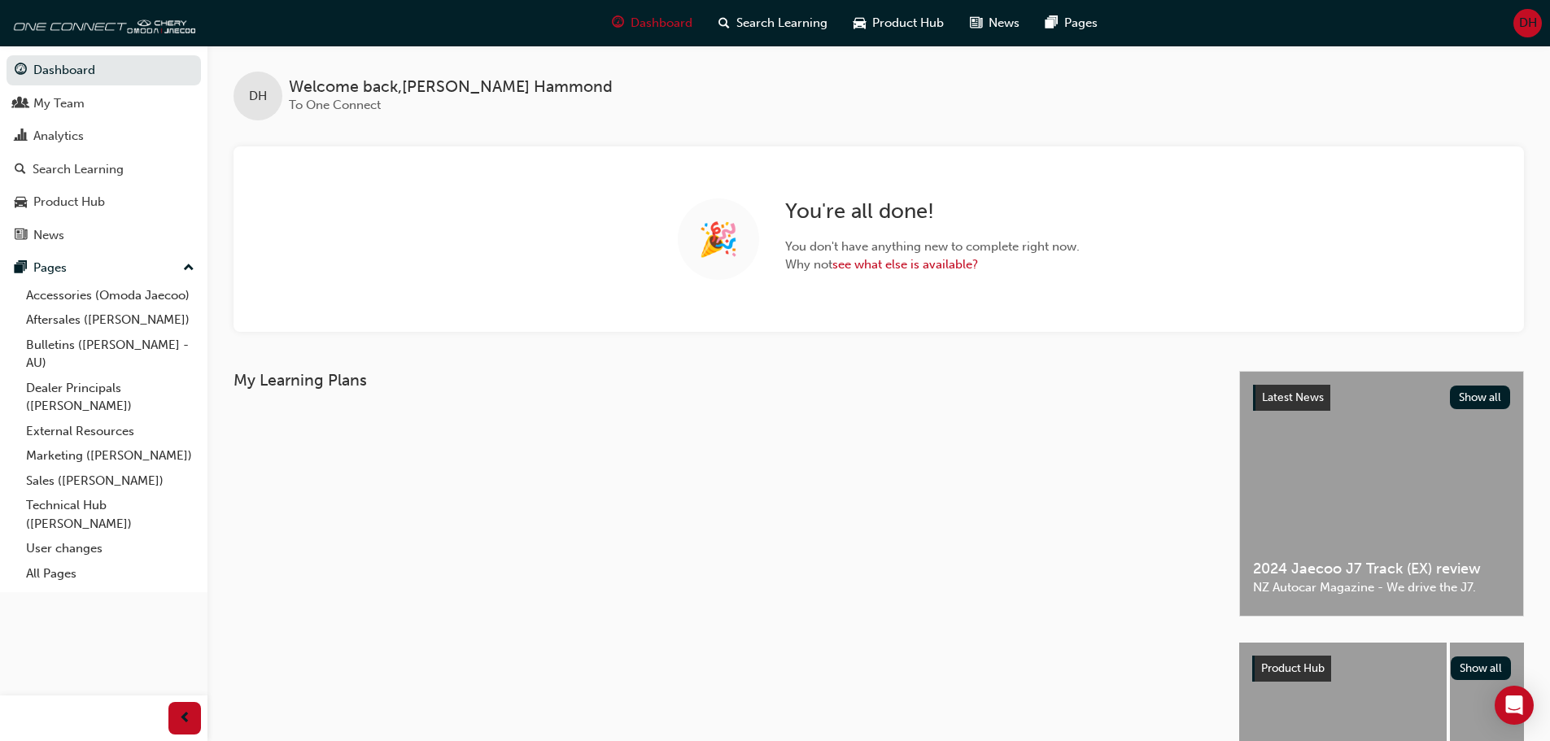 The height and width of the screenshot is (741, 1550). Describe the element at coordinates (102, 23) in the screenshot. I see `img: oneconnect` at that location.